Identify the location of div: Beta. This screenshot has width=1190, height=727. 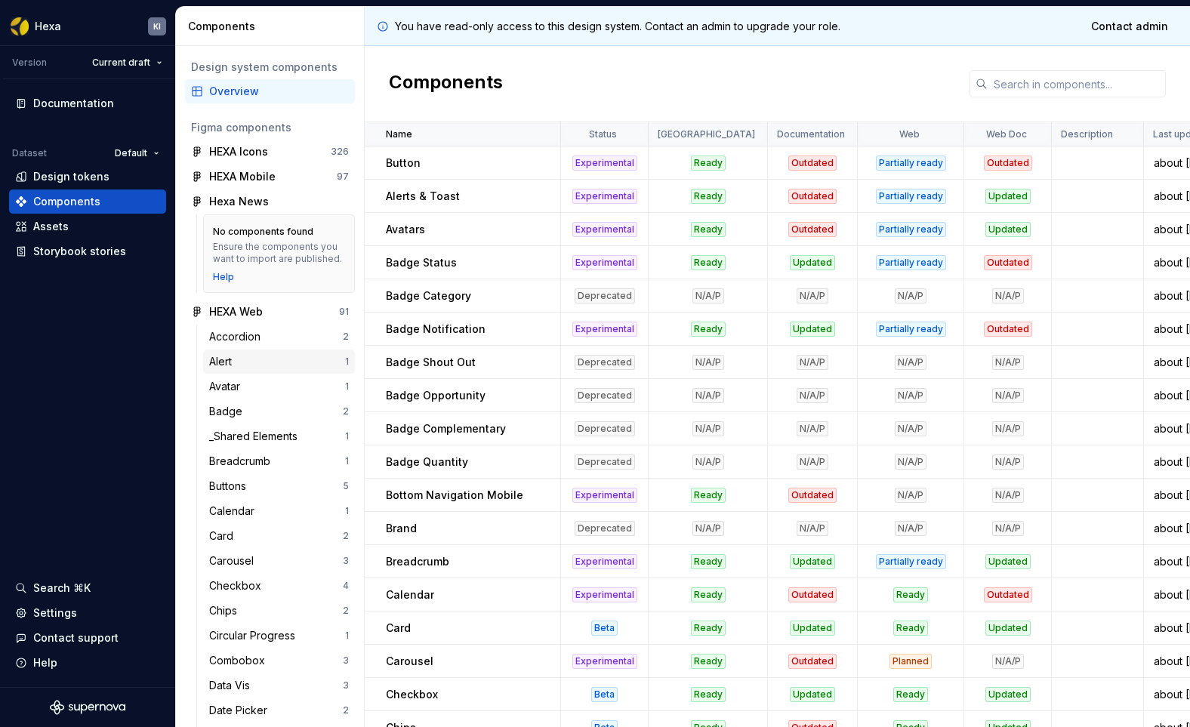
(604, 628).